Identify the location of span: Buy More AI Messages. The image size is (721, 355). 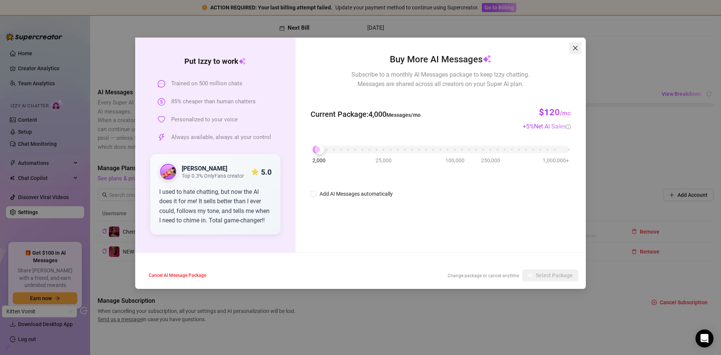
(441, 60).